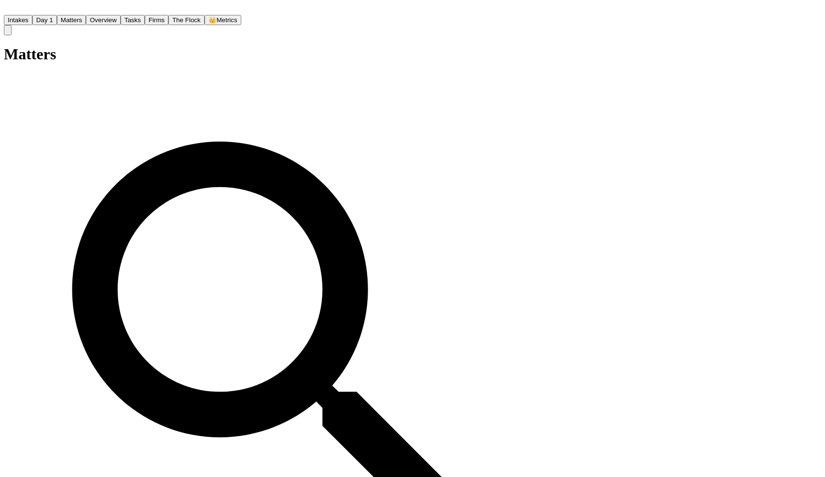 This screenshot has height=477, width=825. I want to click on a: Home, so click(10, 10).